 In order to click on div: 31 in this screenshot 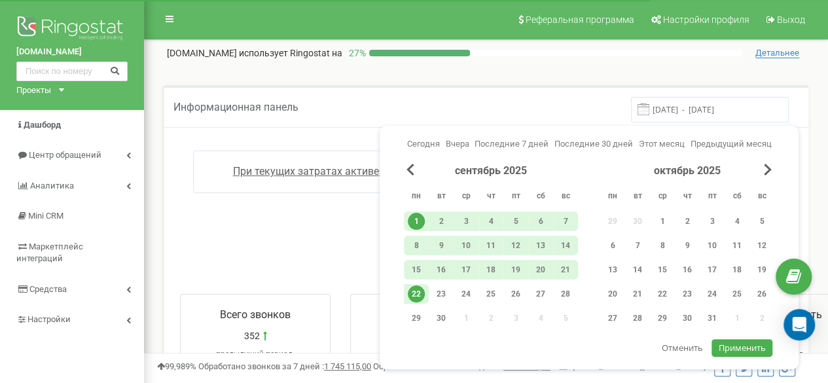, I will do `click(712, 318)`.